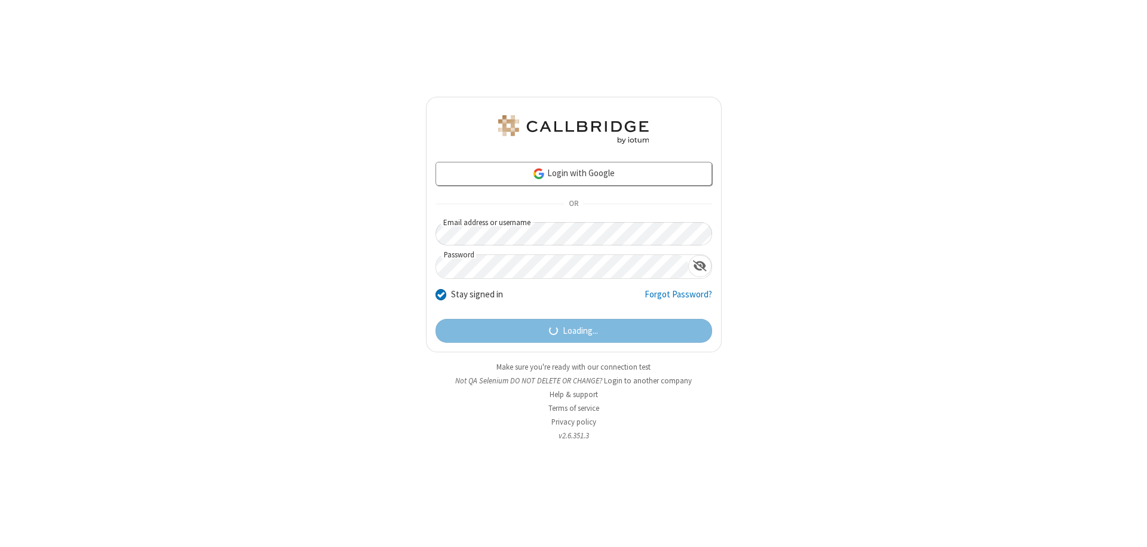 This screenshot has height=547, width=1147. I want to click on button: Loading..., so click(574, 331).